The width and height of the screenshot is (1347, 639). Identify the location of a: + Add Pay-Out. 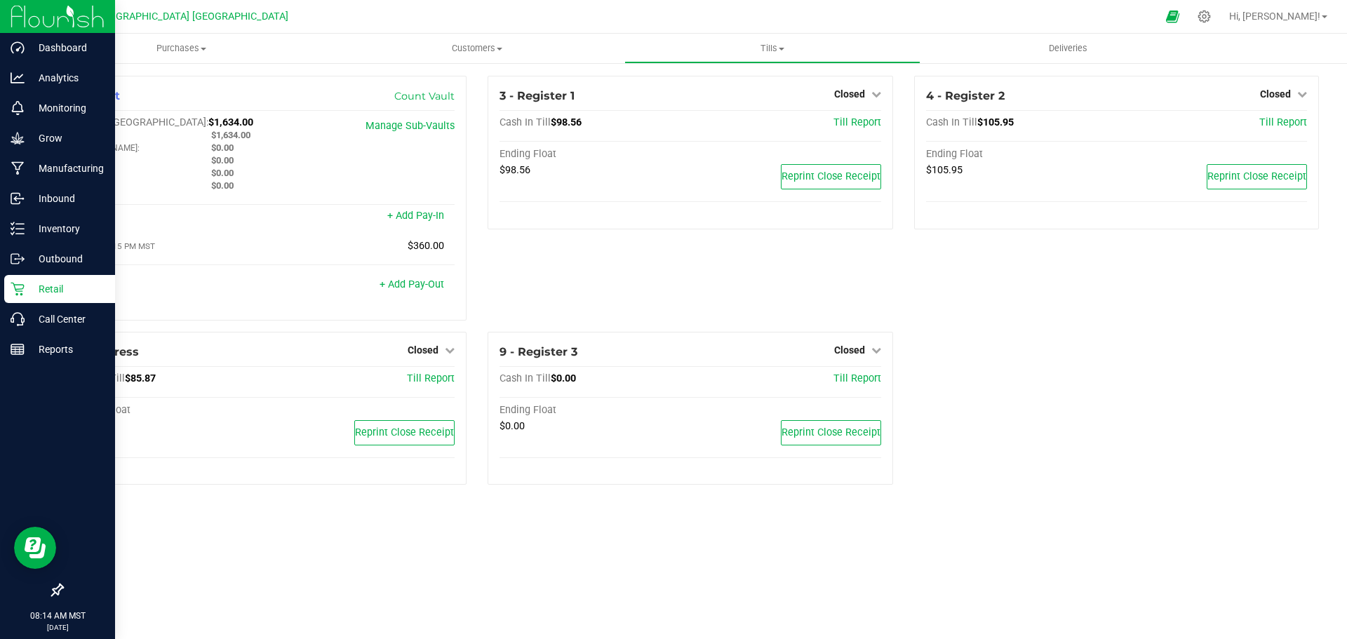
(412, 284).